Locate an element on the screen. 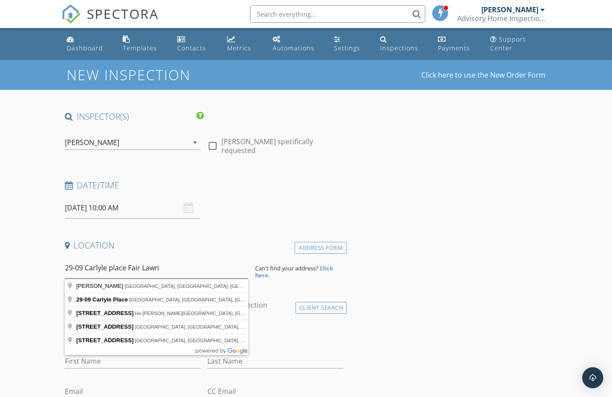 The height and width of the screenshot is (397, 612). span: 29-09 Carlyle Place is located at coordinates (102, 299).